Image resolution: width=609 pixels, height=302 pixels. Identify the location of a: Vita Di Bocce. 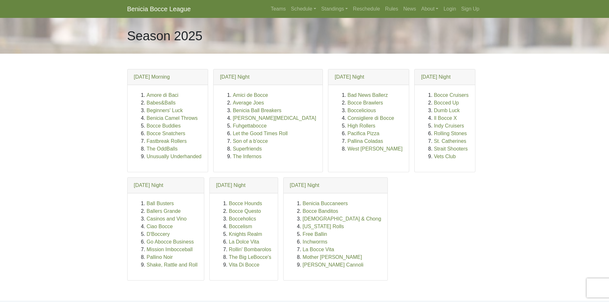
(244, 265).